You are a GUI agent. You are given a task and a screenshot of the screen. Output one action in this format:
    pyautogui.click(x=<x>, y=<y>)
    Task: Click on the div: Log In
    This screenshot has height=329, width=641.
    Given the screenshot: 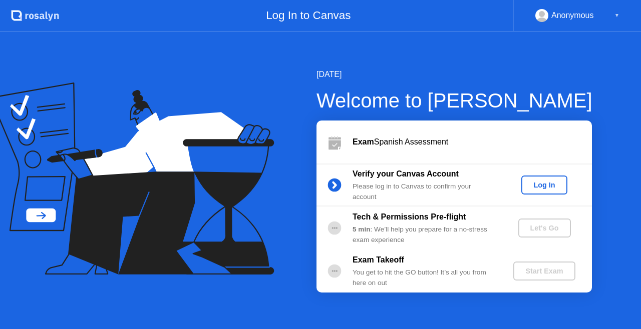 What is the action you would take?
    pyautogui.click(x=544, y=185)
    